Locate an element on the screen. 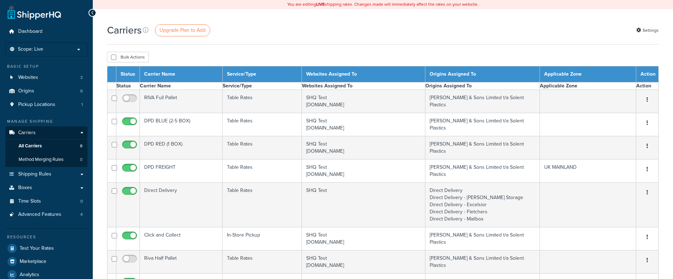 The height and width of the screenshot is (279, 673). li: Time Slots is located at coordinates (46, 201).